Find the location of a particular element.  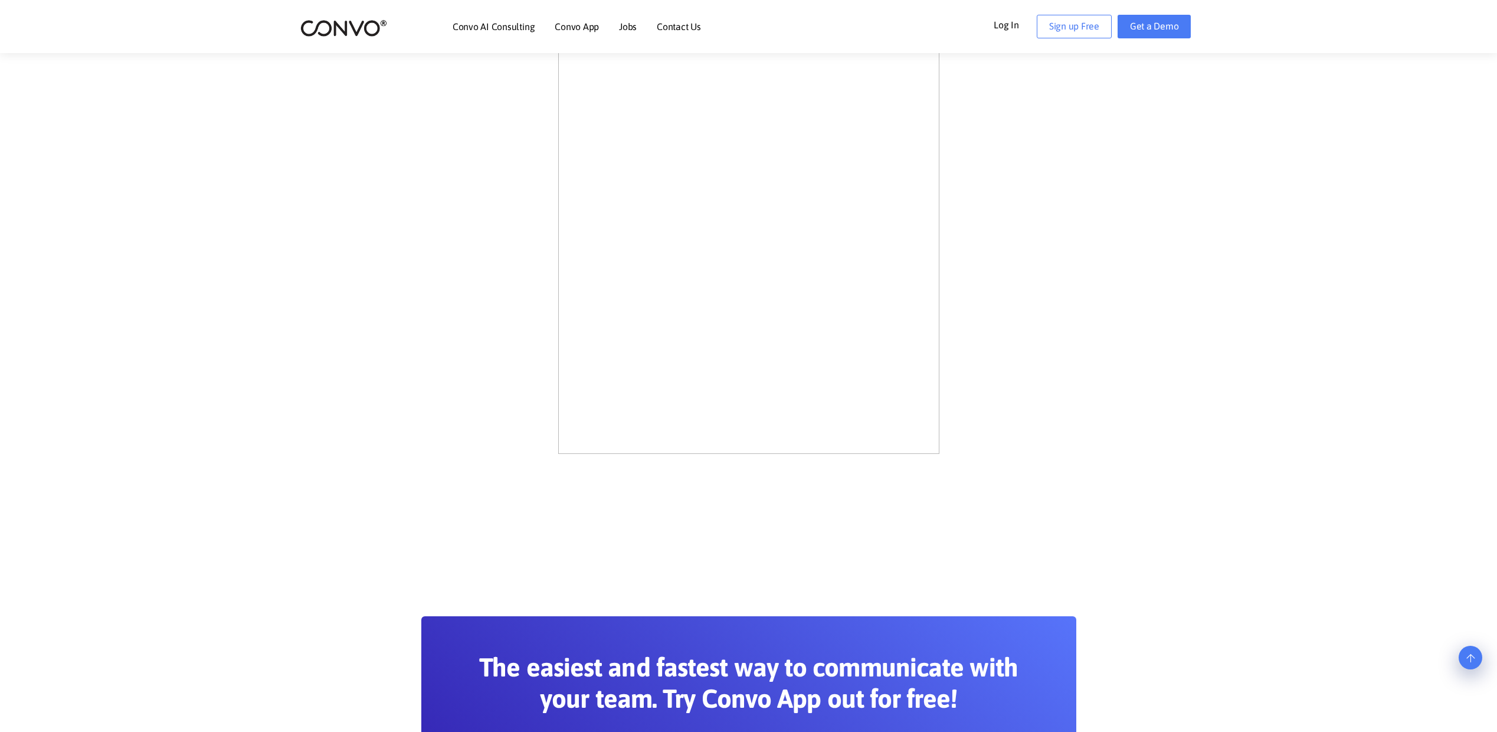

a: Log In is located at coordinates (1015, 24).